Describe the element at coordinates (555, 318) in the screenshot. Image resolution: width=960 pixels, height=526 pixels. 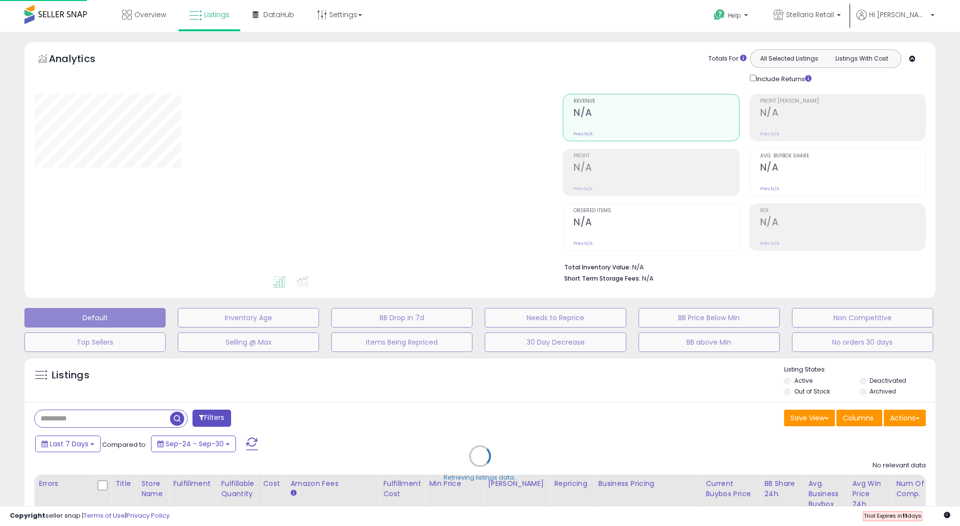
I see `button: Needs to Reprice` at that location.